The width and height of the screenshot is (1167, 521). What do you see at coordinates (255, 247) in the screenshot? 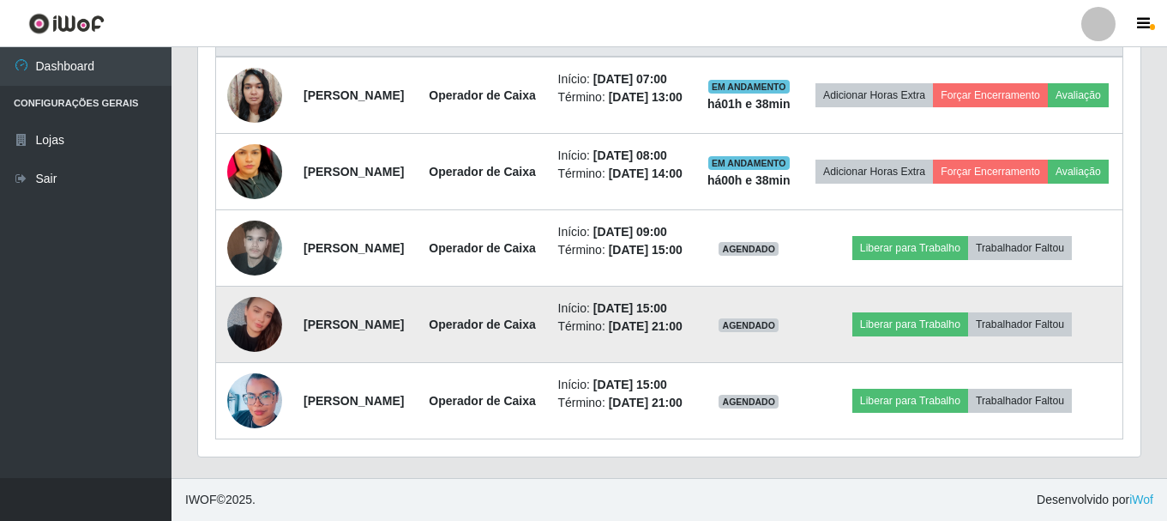
I see `img: 1717609421755.jpeg` at bounding box center [255, 247].